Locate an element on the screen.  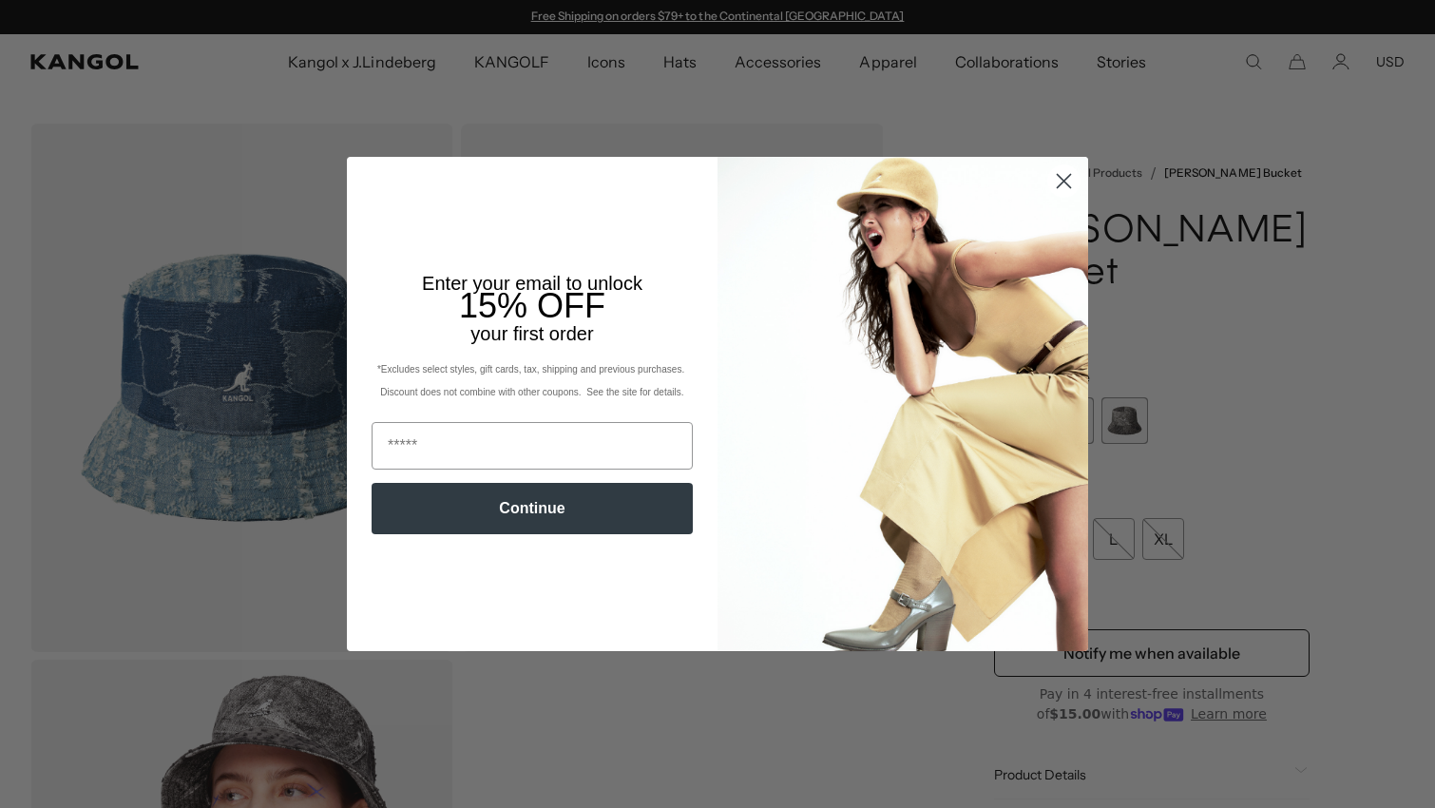
span: *Excludes select styles, gift cards, tax, shipping and previous purchases. Discount does not comb... is located at coordinates (532, 380).